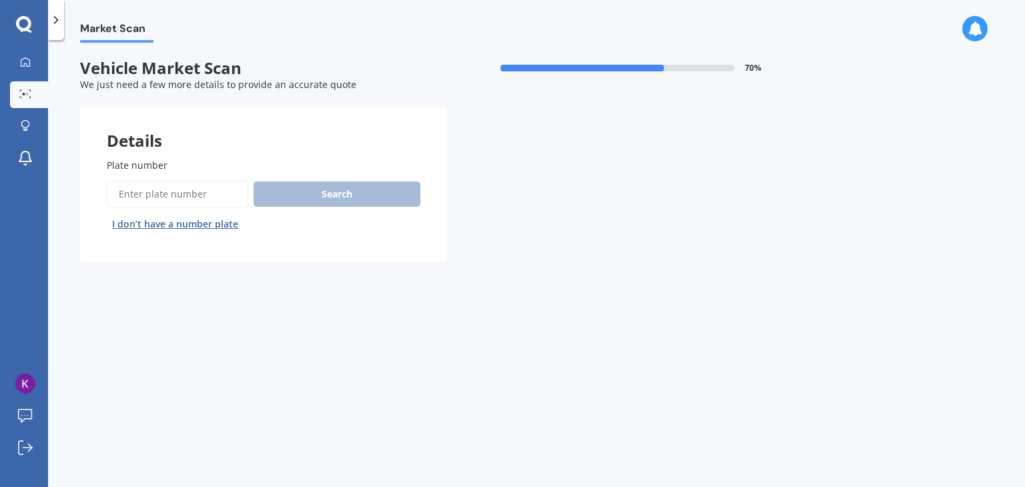  I want to click on input: Enter plate number, so click(178, 194).